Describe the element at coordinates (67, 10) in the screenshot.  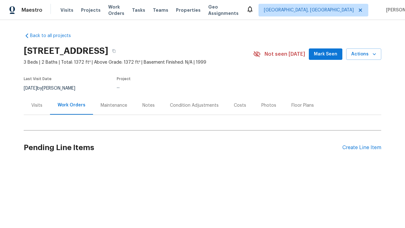
I see `span: Visits` at that location.